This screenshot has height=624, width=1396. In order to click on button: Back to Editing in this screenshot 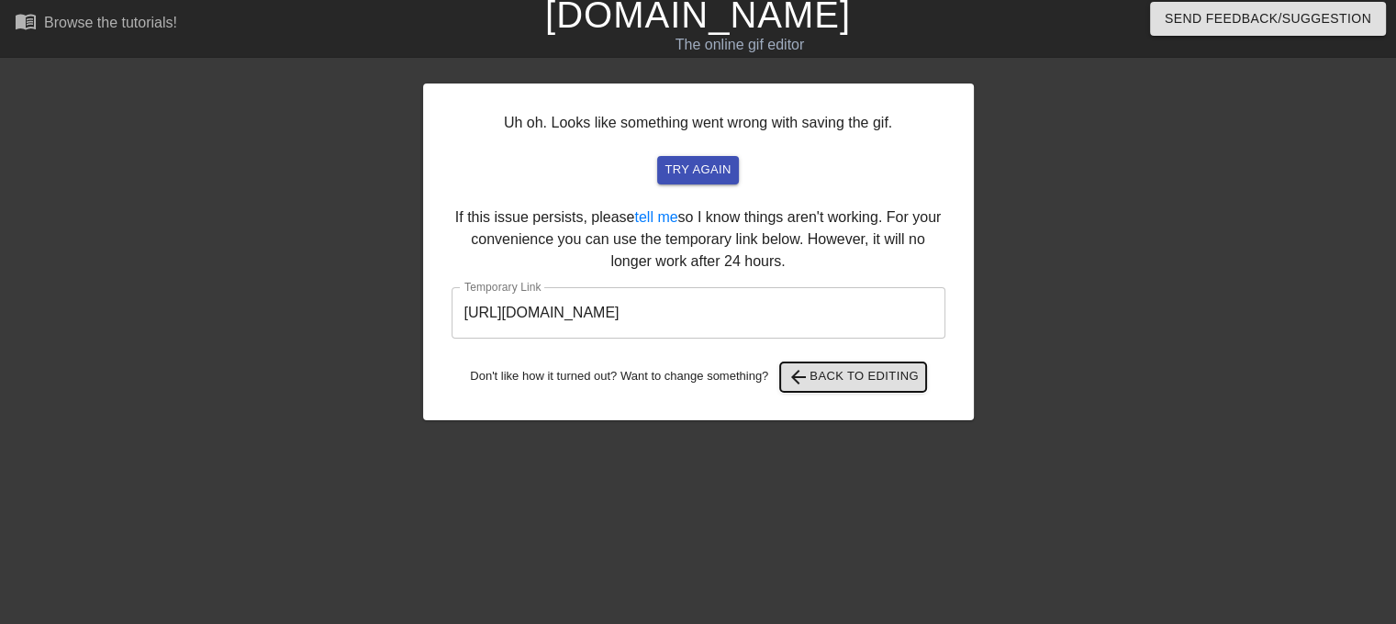, I will do `click(853, 377)`.